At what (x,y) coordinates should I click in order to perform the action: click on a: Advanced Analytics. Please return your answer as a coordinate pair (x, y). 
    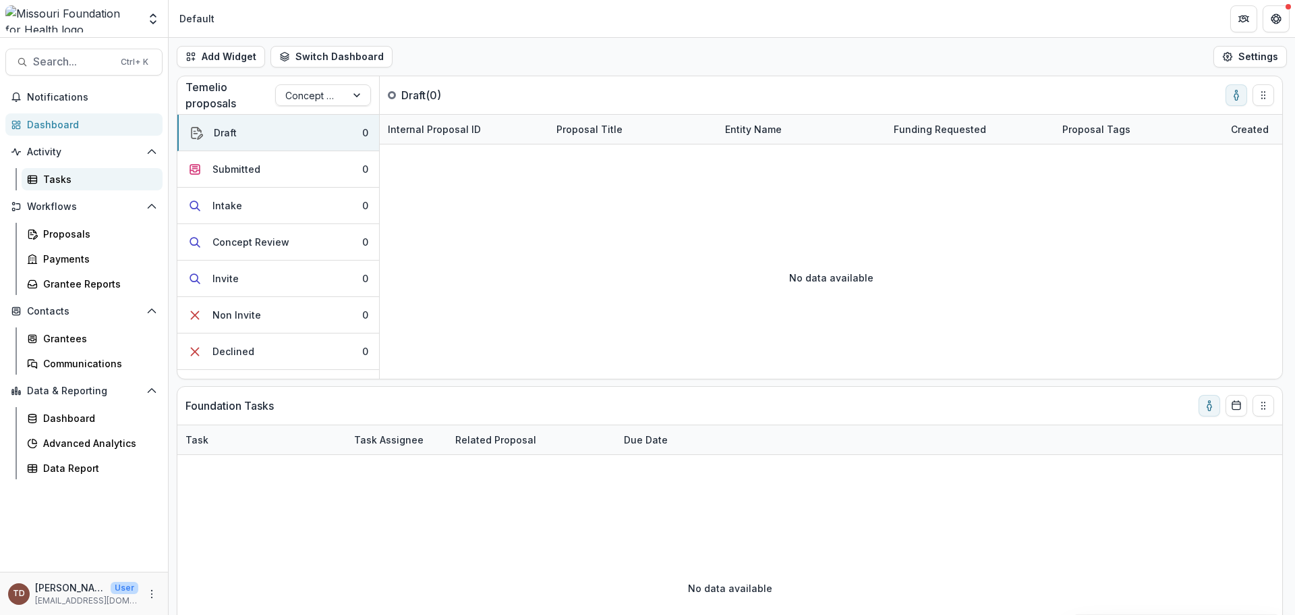
    Looking at the image, I should click on (92, 443).